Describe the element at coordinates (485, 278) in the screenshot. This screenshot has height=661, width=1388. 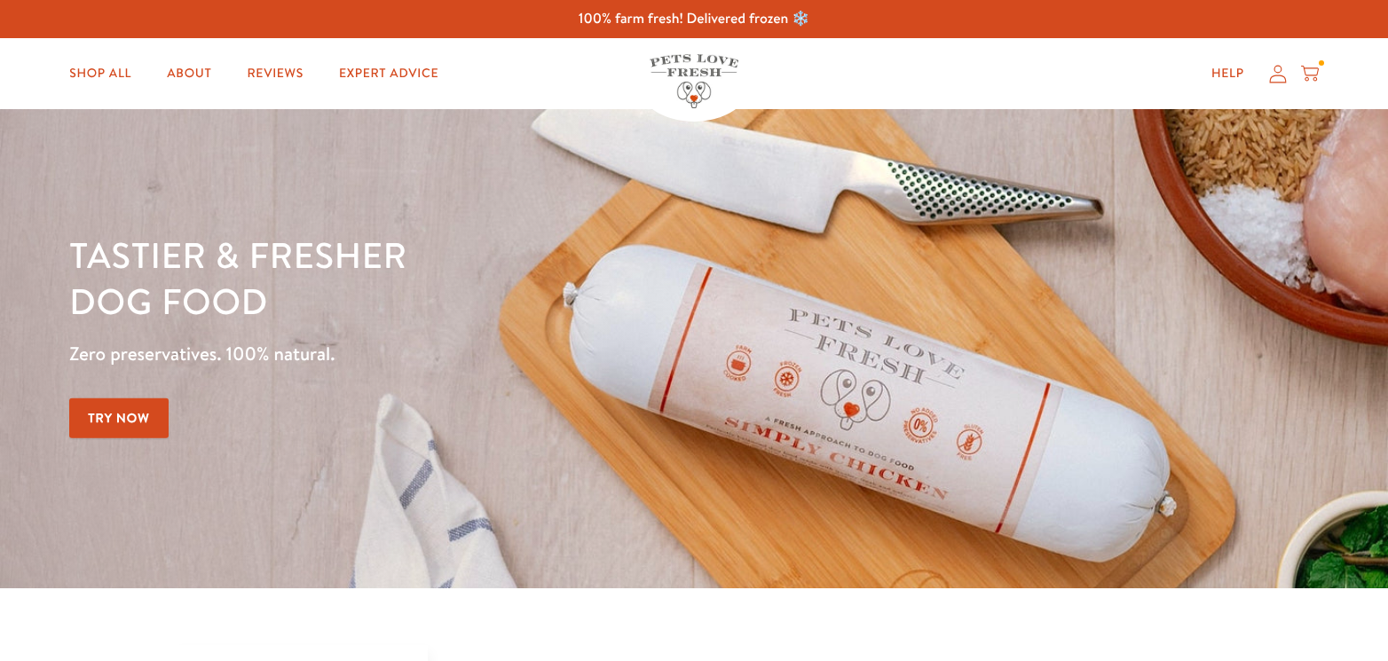
I see `h1: Tastier & fresher dog food` at that location.